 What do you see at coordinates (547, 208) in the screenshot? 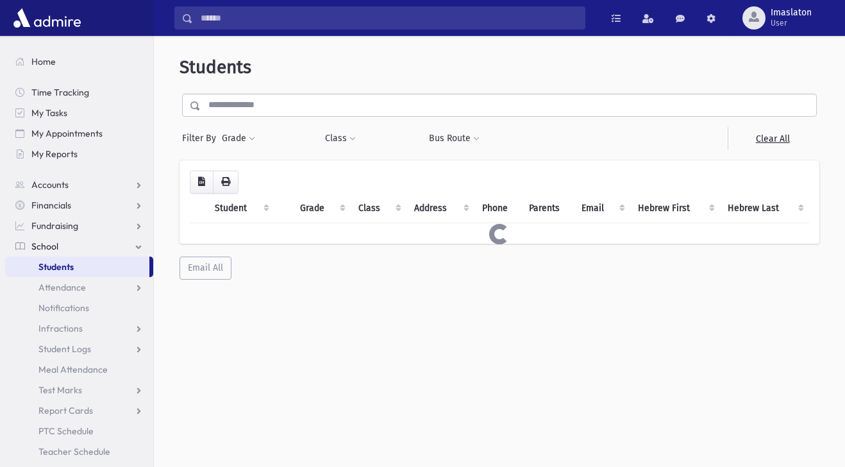
I see `th: Parents` at bounding box center [547, 208].